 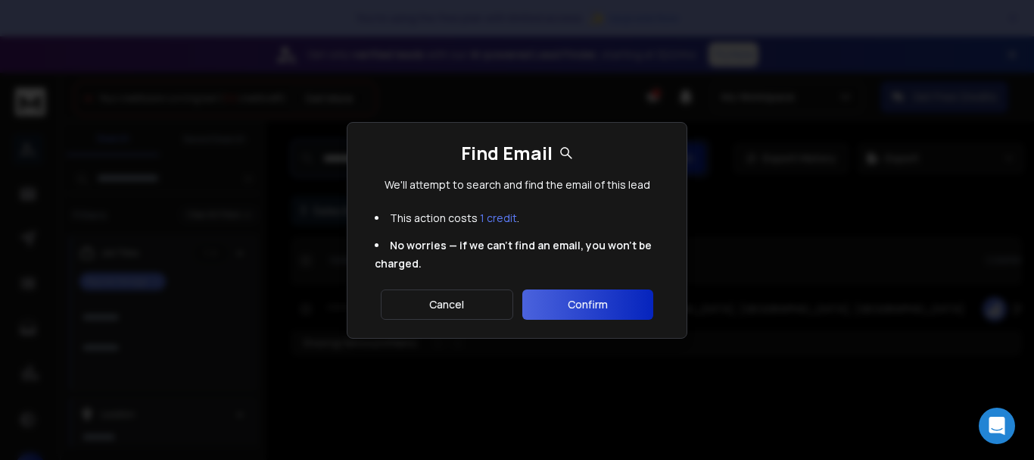 What do you see at coordinates (517, 185) in the screenshot?
I see `p: We'll attempt to search and find the email of this lead` at bounding box center [517, 185].